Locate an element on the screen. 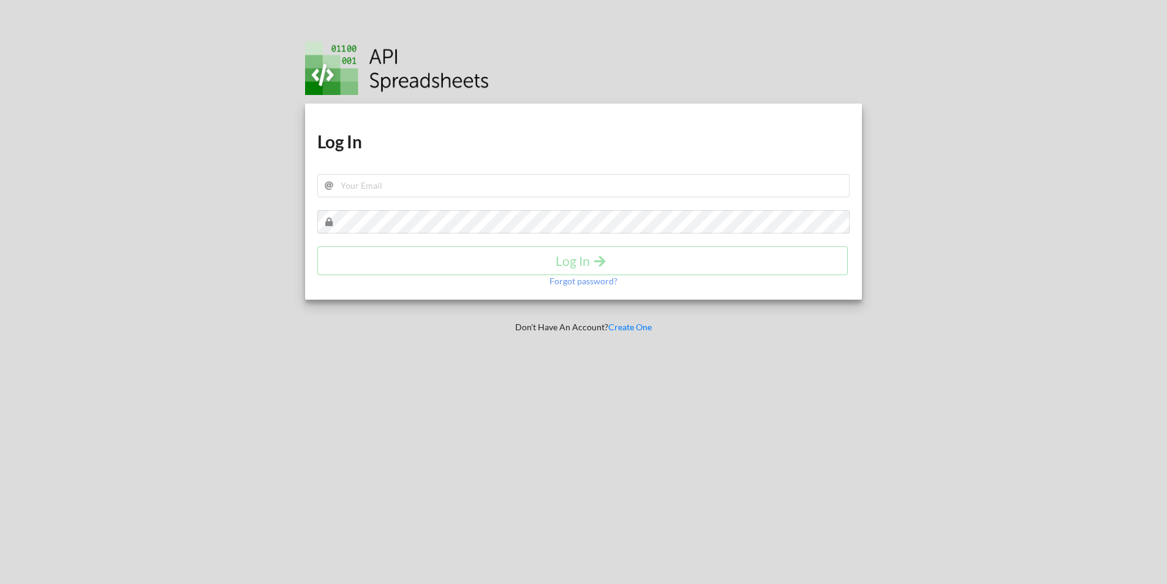 This screenshot has height=584, width=1167. p: Don't Have An Account? is located at coordinates (584, 327).